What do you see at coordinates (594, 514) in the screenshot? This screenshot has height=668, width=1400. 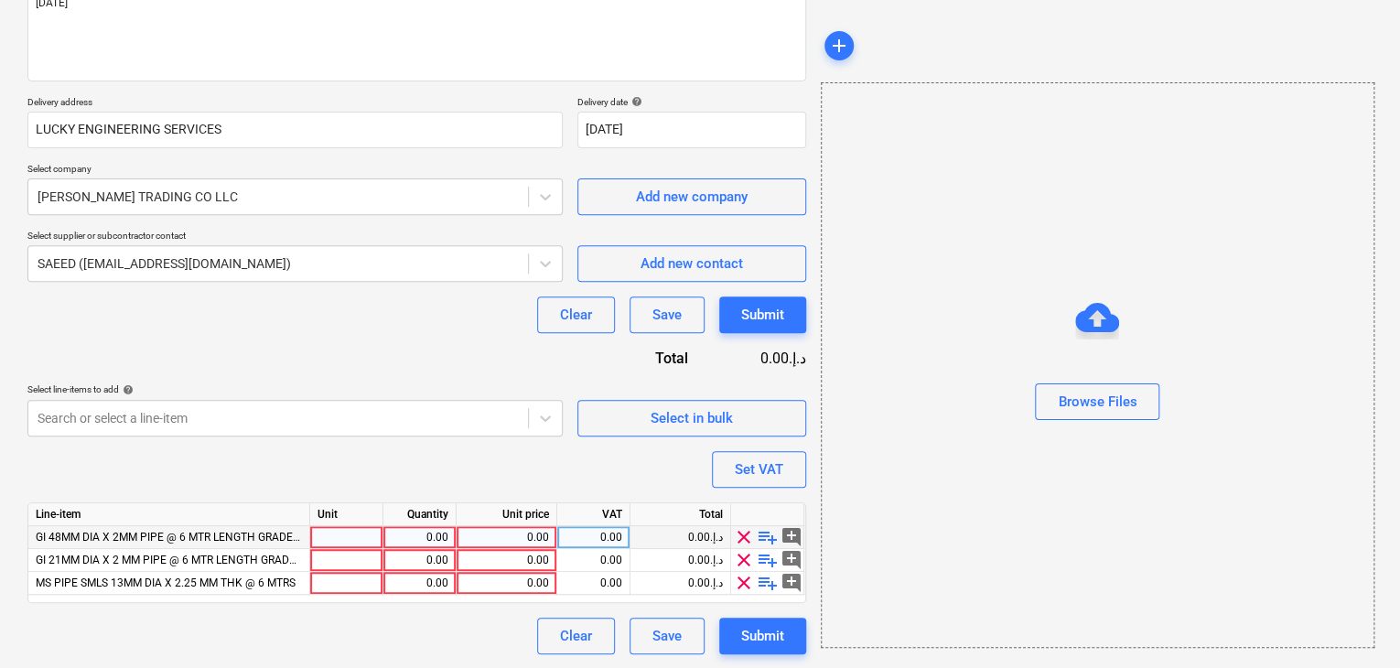 I see `div: VAT` at bounding box center [594, 514].